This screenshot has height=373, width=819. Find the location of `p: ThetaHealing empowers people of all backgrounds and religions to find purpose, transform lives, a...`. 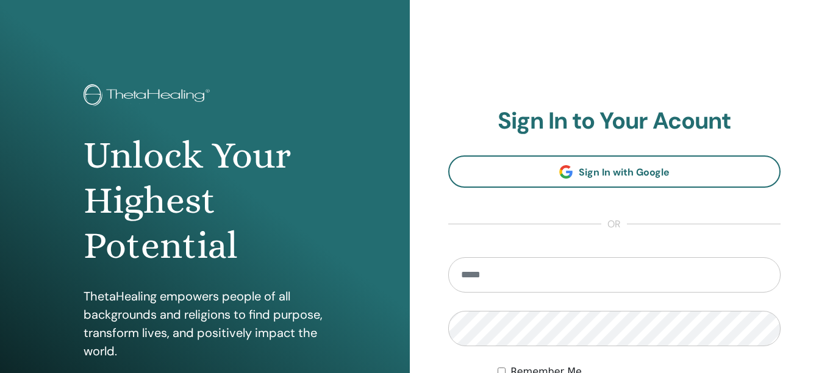

p: ThetaHealing empowers people of all backgrounds and religions to find purpose, transform lives, a... is located at coordinates (205, 324).